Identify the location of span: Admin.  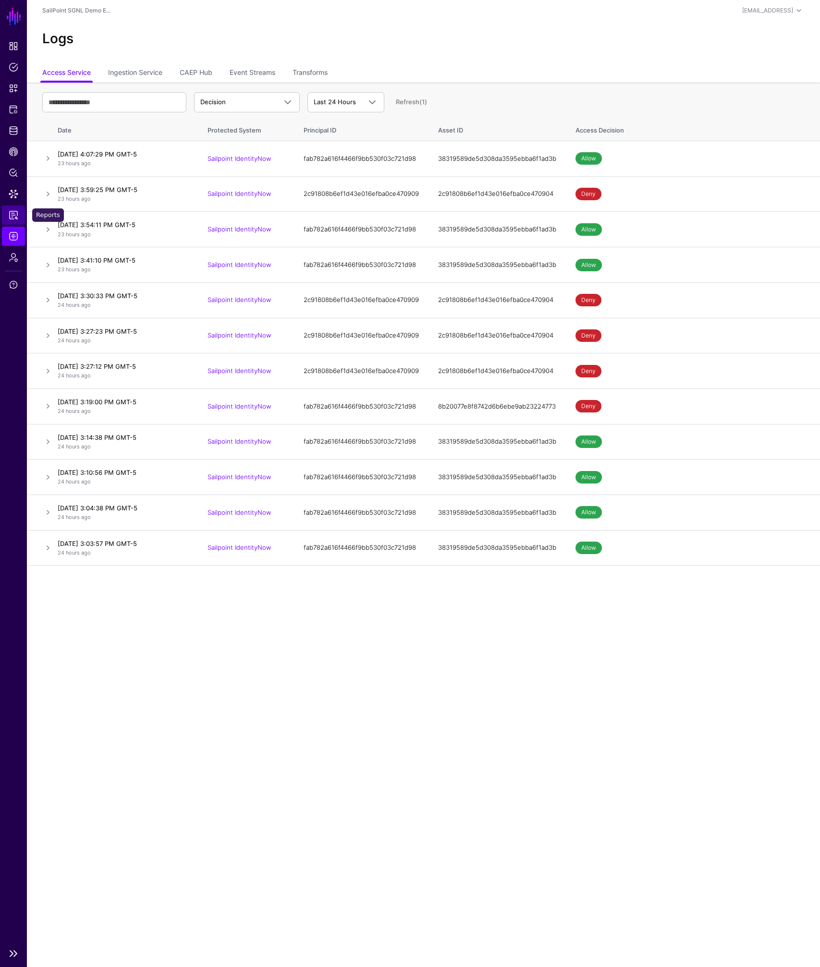
(13, 257).